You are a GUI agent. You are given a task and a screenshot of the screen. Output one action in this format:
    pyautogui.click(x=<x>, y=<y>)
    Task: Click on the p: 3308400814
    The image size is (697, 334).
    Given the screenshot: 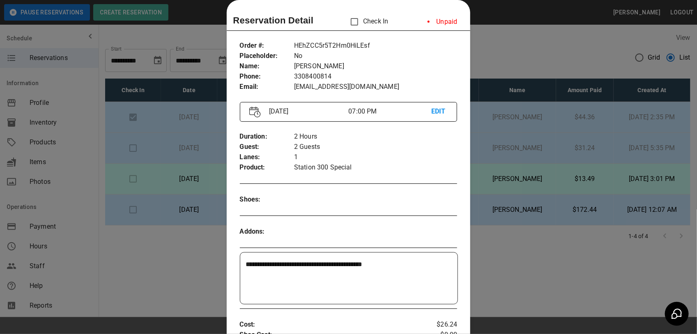 What is the action you would take?
    pyautogui.click(x=376, y=76)
    